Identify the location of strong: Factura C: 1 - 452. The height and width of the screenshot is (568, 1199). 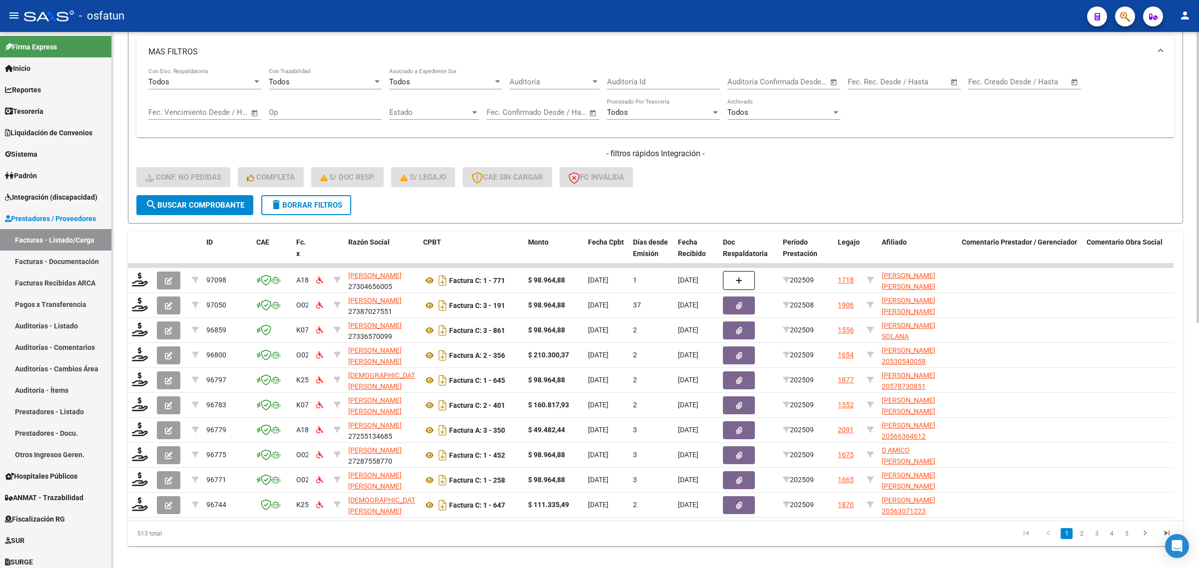
(477, 456).